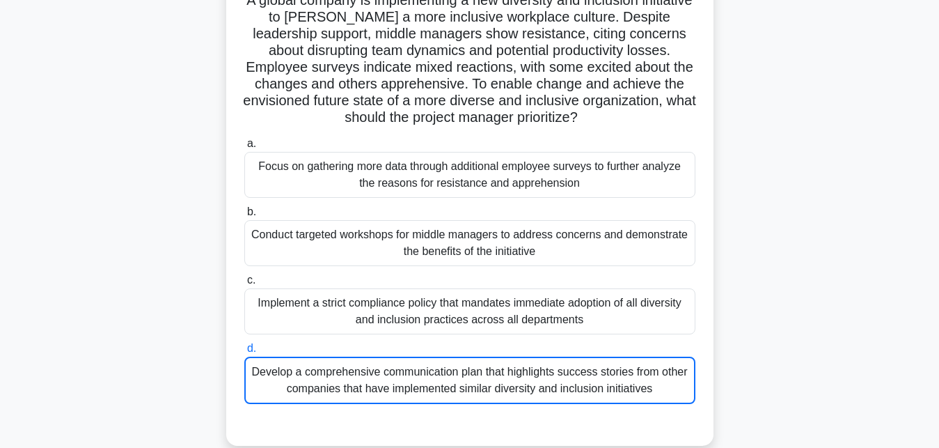  I want to click on span: a., so click(251, 143).